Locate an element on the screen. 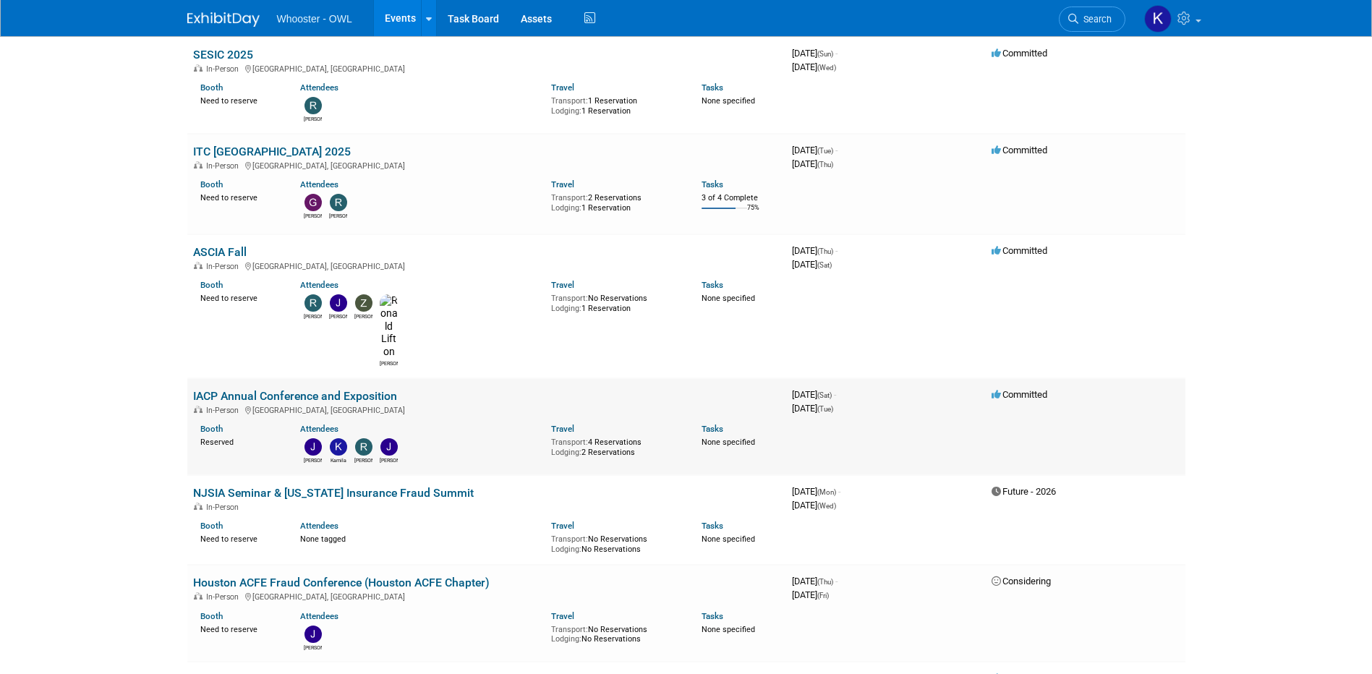 This screenshot has width=1372, height=674. div: John Holsinger is located at coordinates (388, 460).